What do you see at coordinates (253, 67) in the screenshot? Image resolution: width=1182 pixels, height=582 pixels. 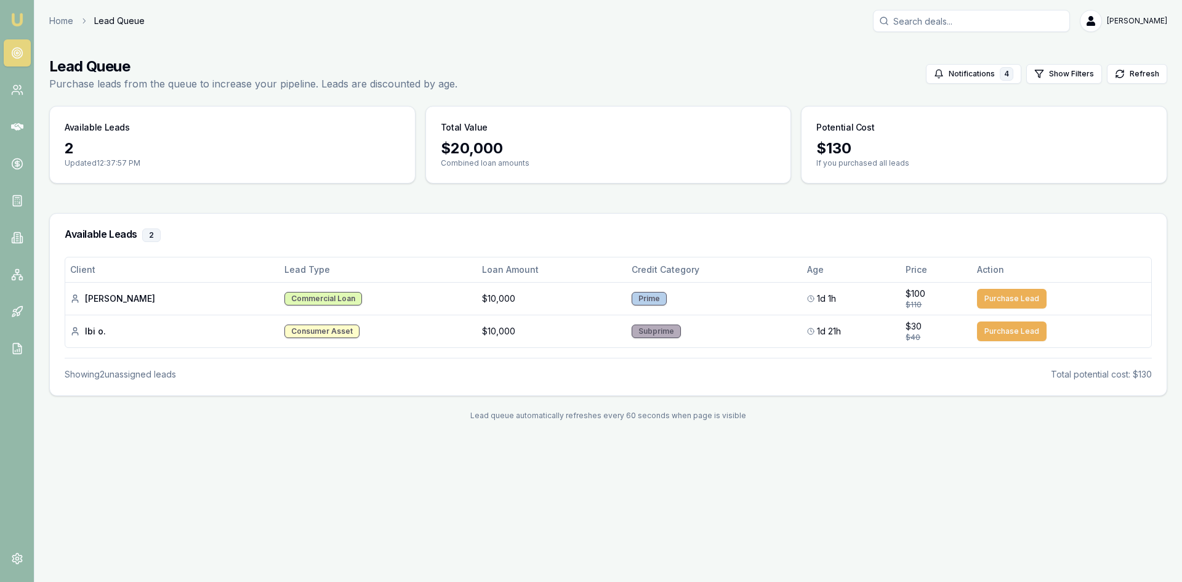 I see `h1: Lead Queue` at bounding box center [253, 67].